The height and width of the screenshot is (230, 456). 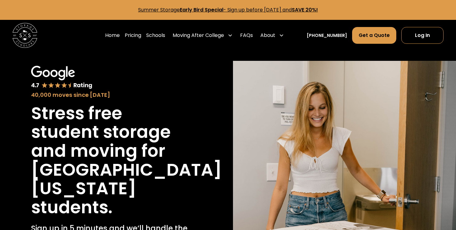 I want to click on a: Log In, so click(x=422, y=35).